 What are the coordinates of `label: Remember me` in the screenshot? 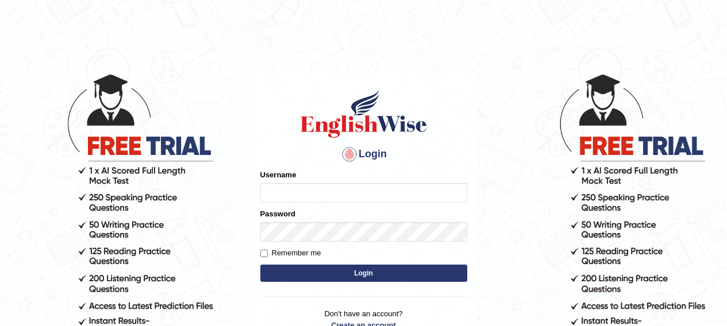 It's located at (291, 253).